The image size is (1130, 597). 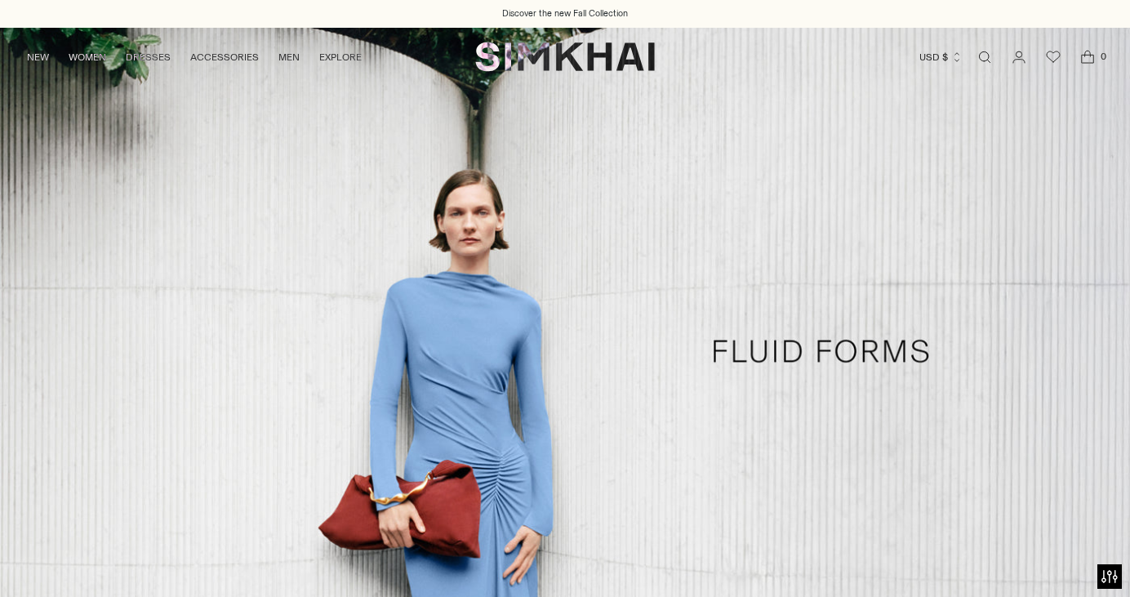 What do you see at coordinates (38, 57) in the screenshot?
I see `a: NEW` at bounding box center [38, 57].